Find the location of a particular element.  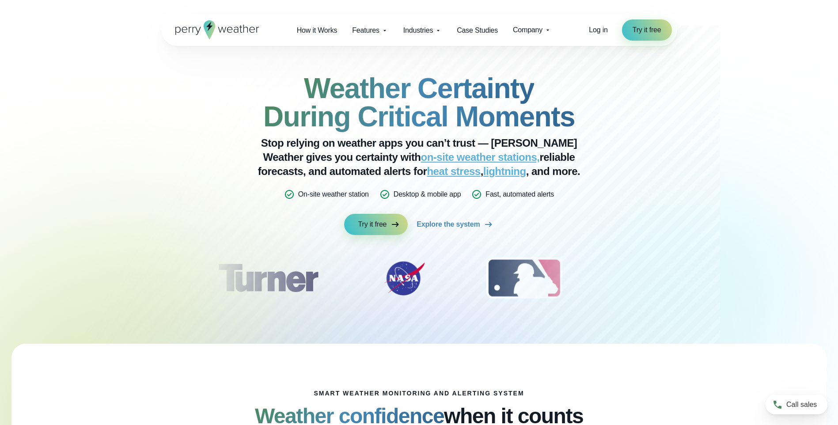

span: Features is located at coordinates (366, 30).